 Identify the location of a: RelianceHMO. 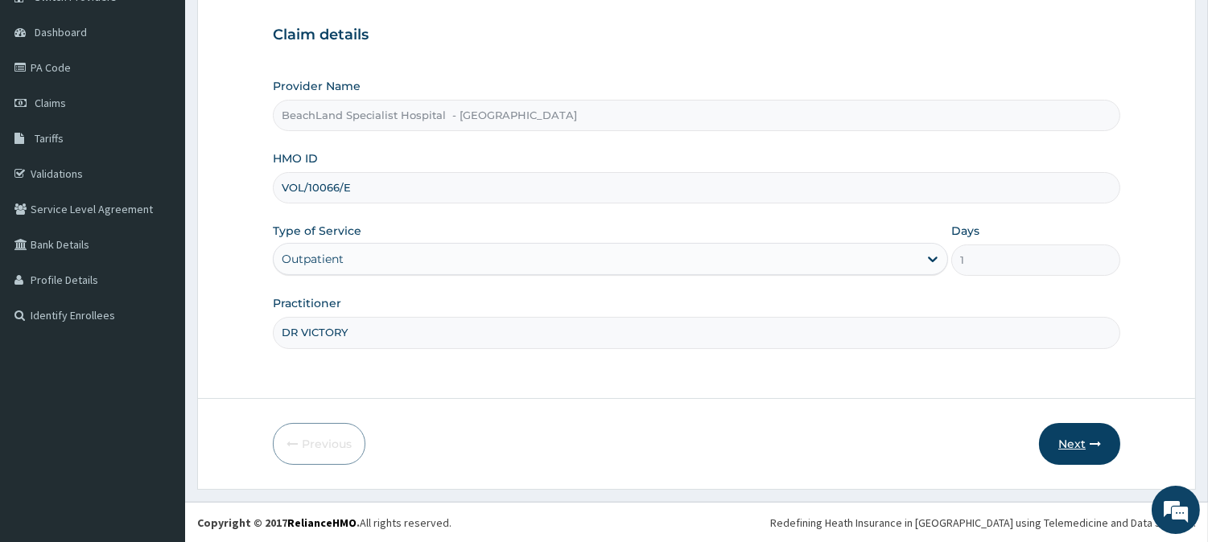
(322, 523).